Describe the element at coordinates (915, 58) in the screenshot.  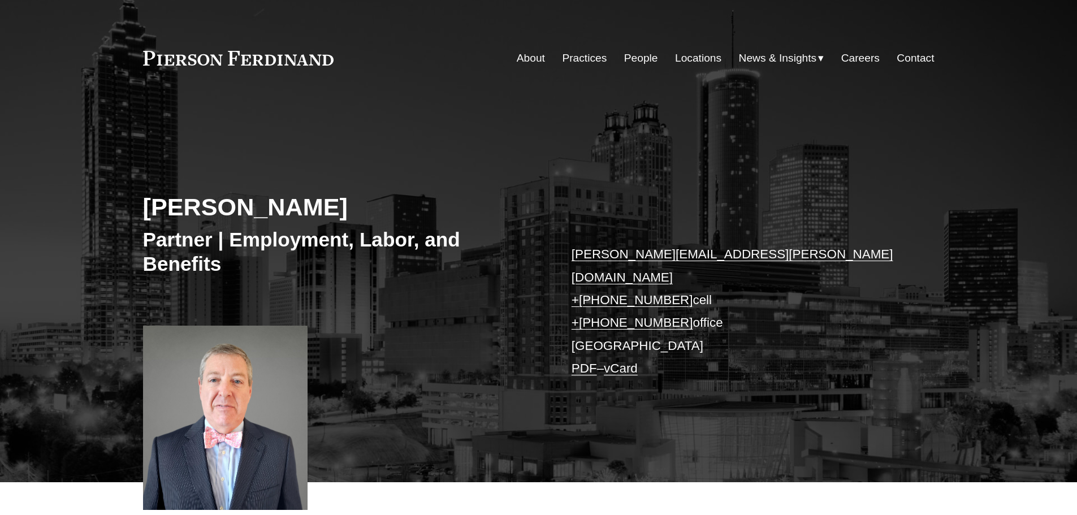
I see `a: Contact` at that location.